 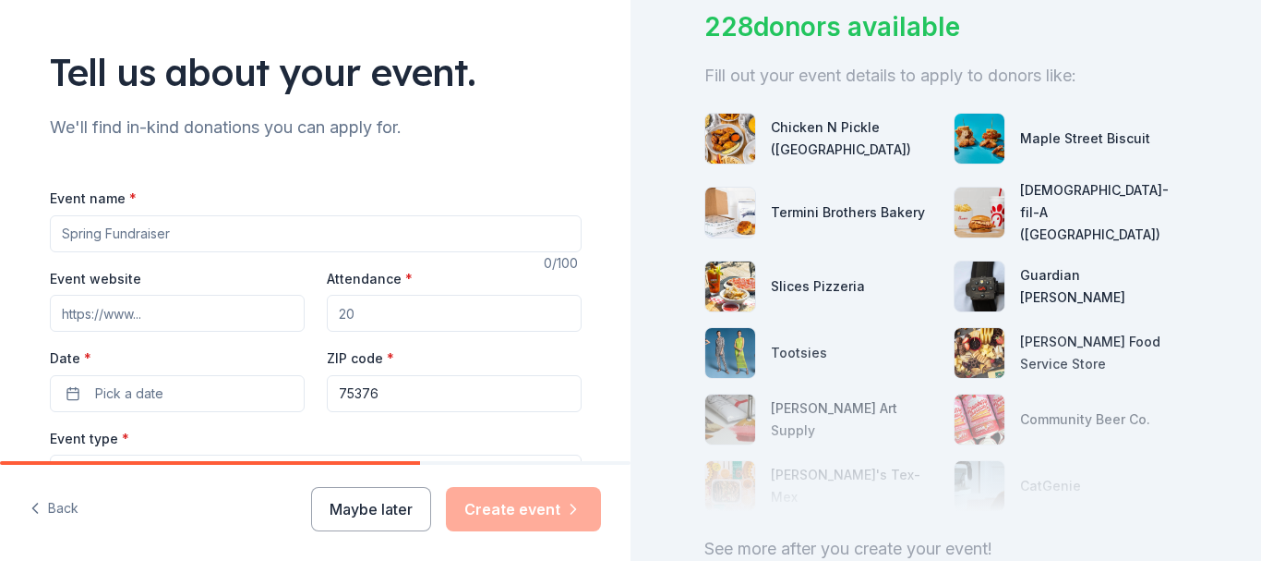 What do you see at coordinates (454, 393) in the screenshot?
I see `input: 12345 (U.S. only)` at bounding box center [454, 393].